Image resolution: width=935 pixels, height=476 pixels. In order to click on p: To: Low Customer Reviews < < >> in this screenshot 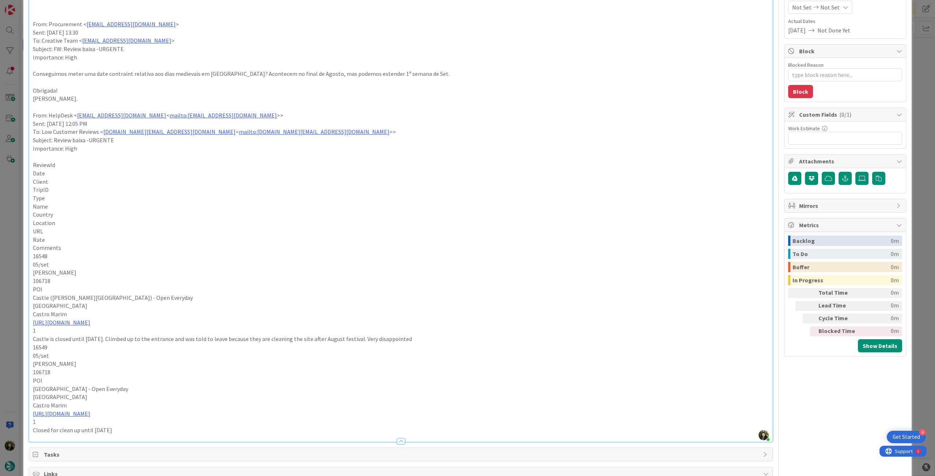, I will do `click(400, 132)`.